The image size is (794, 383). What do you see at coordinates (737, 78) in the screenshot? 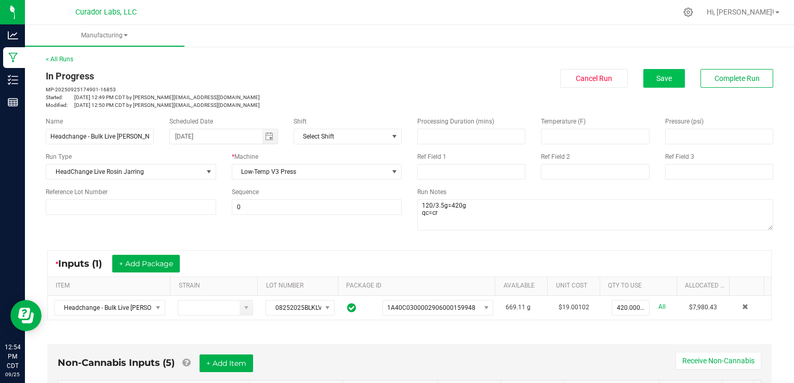
I see `span: Complete Run` at bounding box center [737, 78].